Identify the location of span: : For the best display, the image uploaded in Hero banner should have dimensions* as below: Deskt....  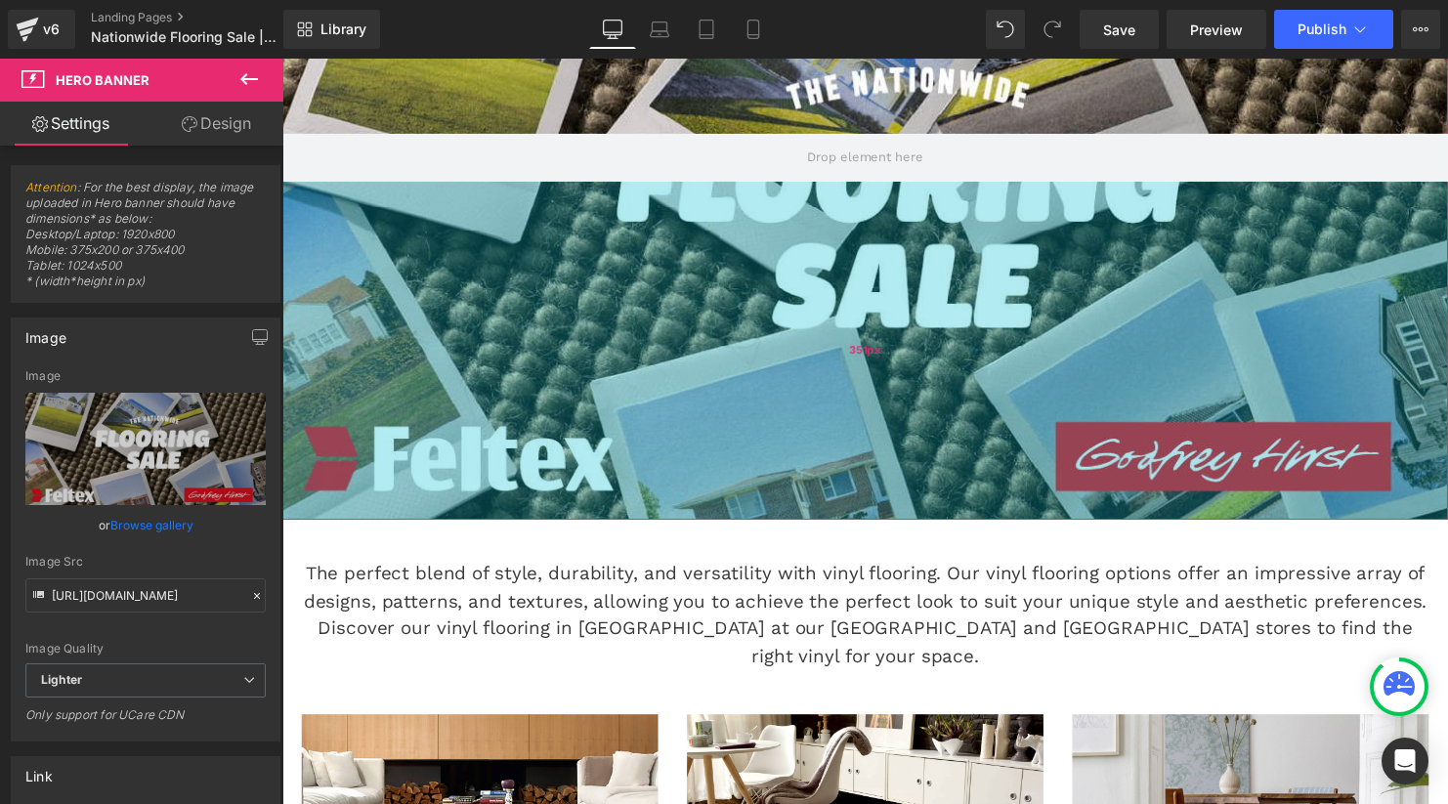
(146, 240).